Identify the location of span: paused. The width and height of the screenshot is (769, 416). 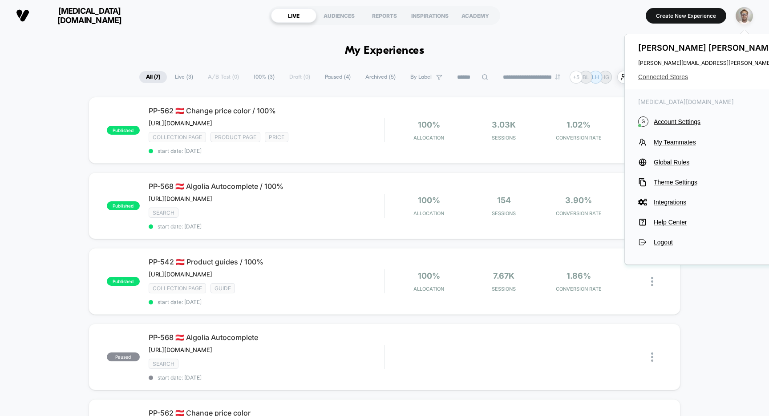
(123, 357).